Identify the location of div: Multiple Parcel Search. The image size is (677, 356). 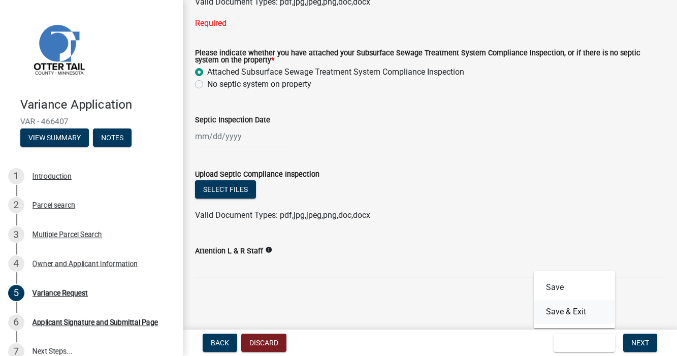
(67, 235).